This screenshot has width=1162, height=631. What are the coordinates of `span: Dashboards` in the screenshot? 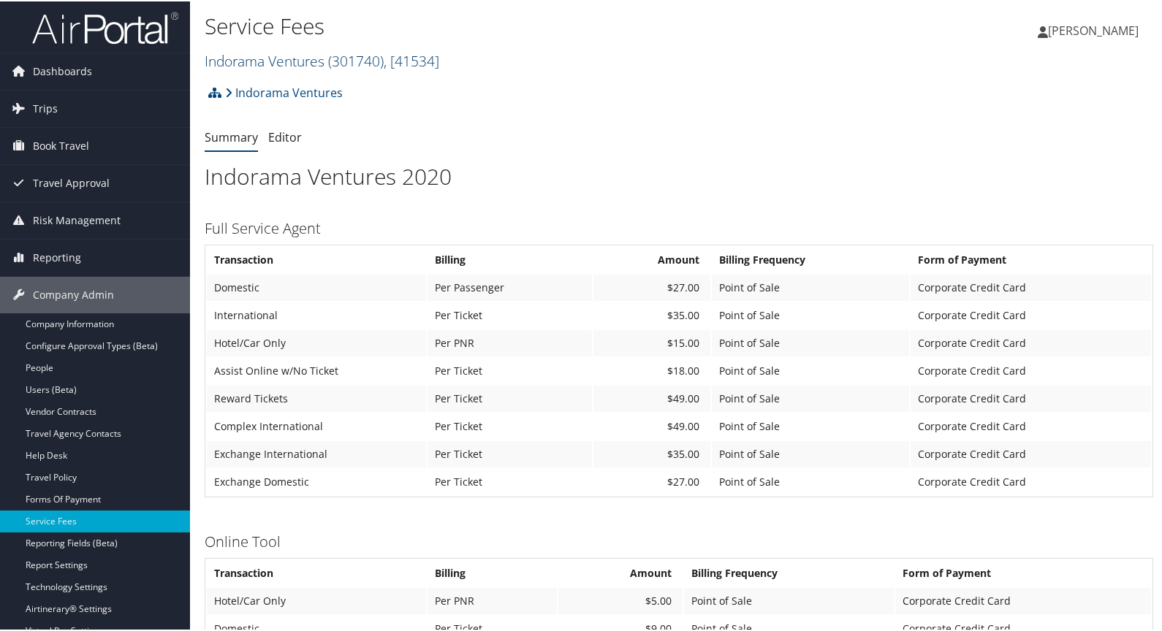 It's located at (62, 70).